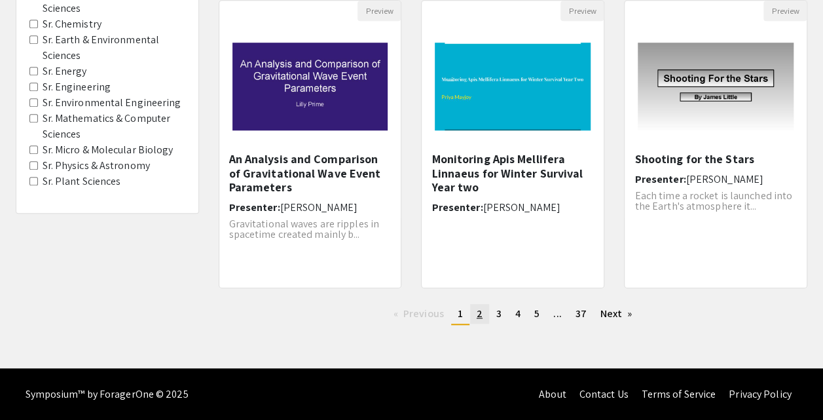 This screenshot has width=823, height=420. Describe the element at coordinates (310, 173) in the screenshot. I see `h5: An Analysis and Comparison of Gravitational Wave Event Parameters` at that location.